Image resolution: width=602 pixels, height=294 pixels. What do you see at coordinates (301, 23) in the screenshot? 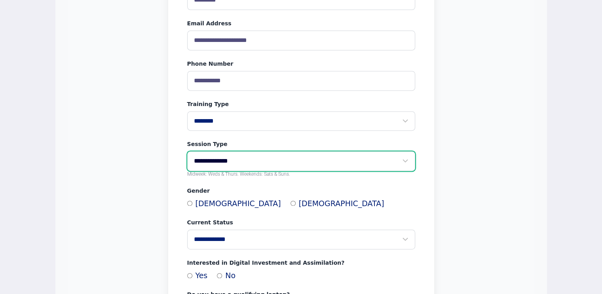
I see `label: Email Address` at bounding box center [301, 23].